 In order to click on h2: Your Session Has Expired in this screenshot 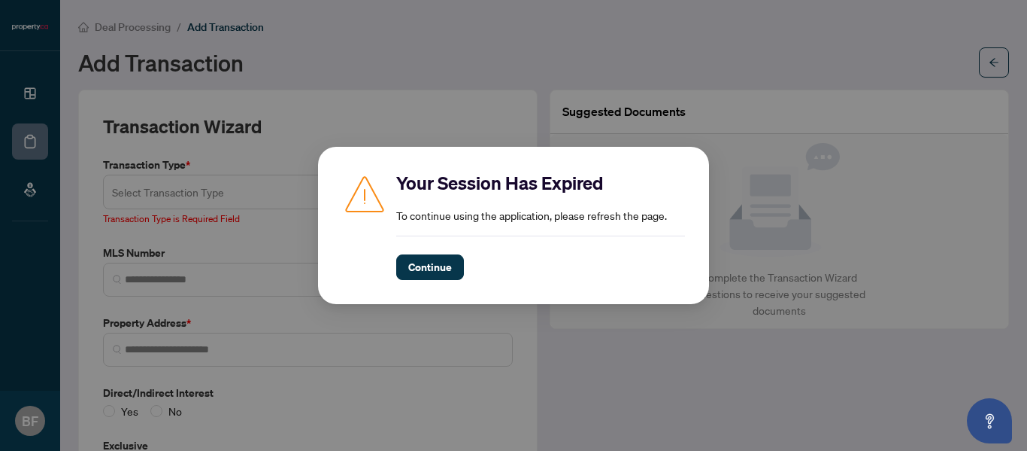, I will do `click(541, 183)`.